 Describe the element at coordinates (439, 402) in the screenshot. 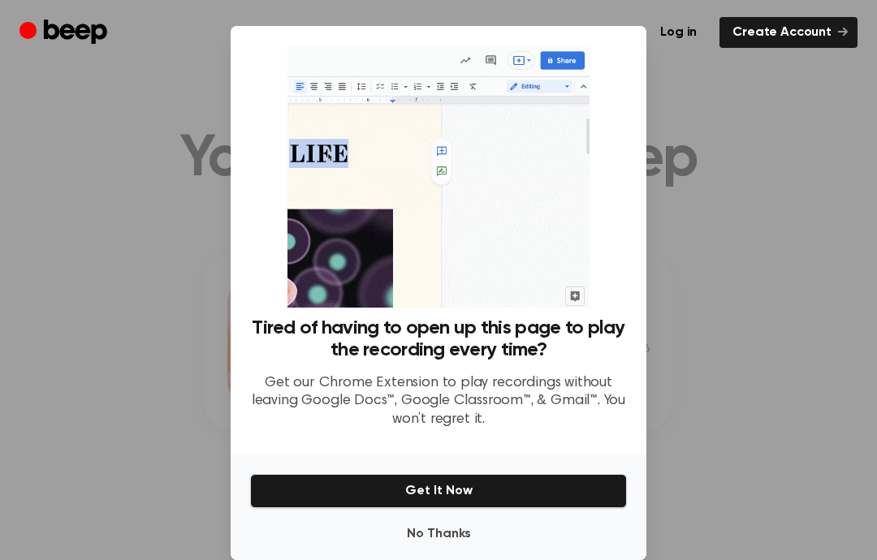

I see `p: Get our Chrome Extension to play recordings without leaving Google Docs™, Google Classroom™, & Gm...` at that location.